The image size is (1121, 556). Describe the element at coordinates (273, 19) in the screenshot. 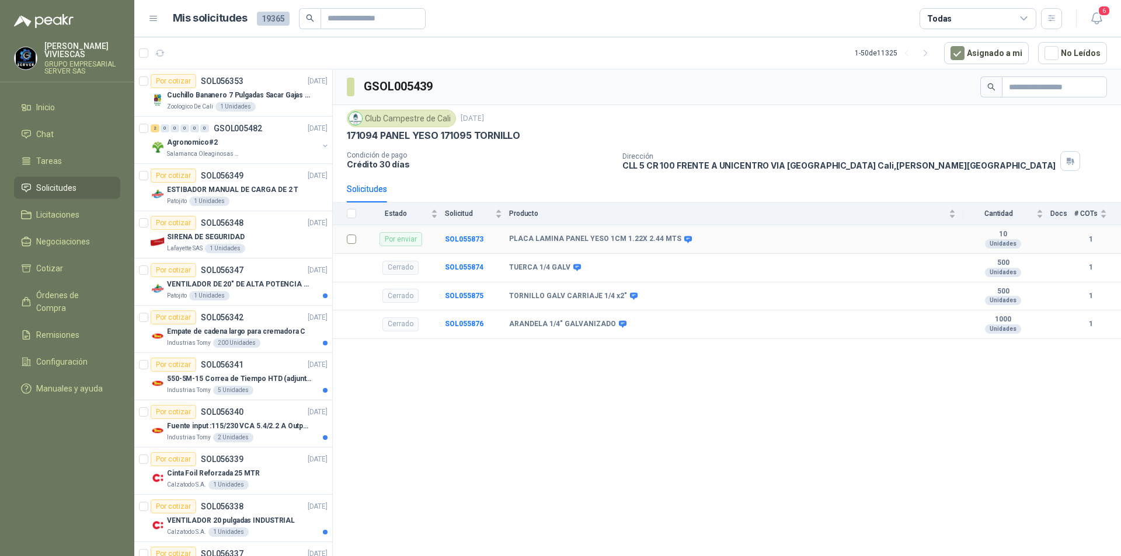

I see `span: 19365` at that location.